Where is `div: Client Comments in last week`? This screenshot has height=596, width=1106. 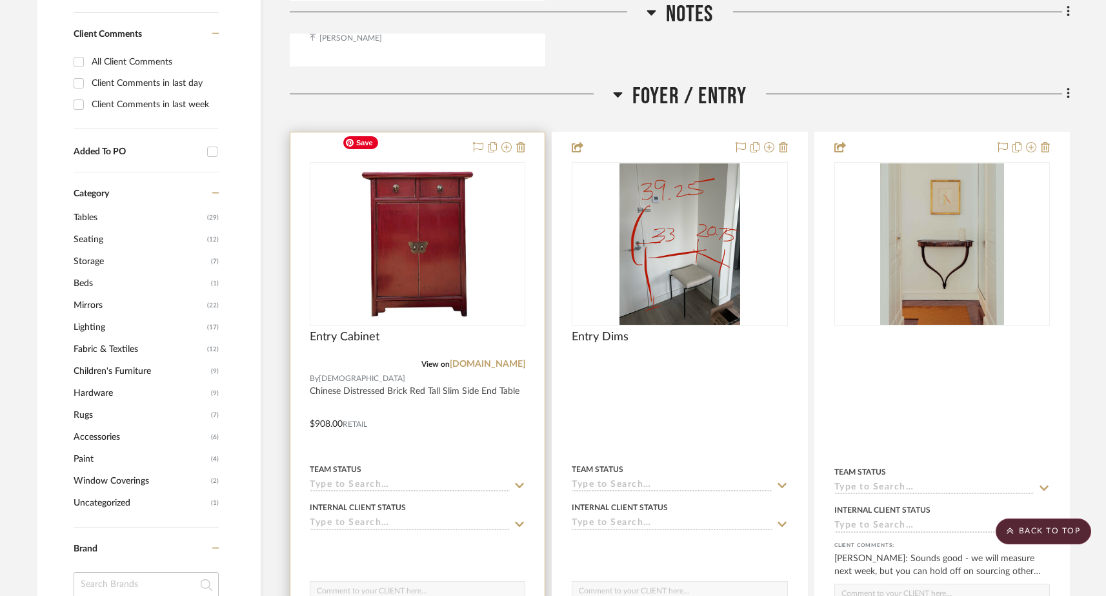
div: Client Comments in last week is located at coordinates (154, 105).